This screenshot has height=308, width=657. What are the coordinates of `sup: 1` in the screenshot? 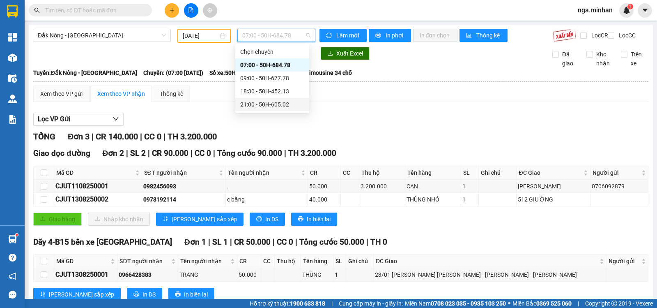 It's located at (17, 235).